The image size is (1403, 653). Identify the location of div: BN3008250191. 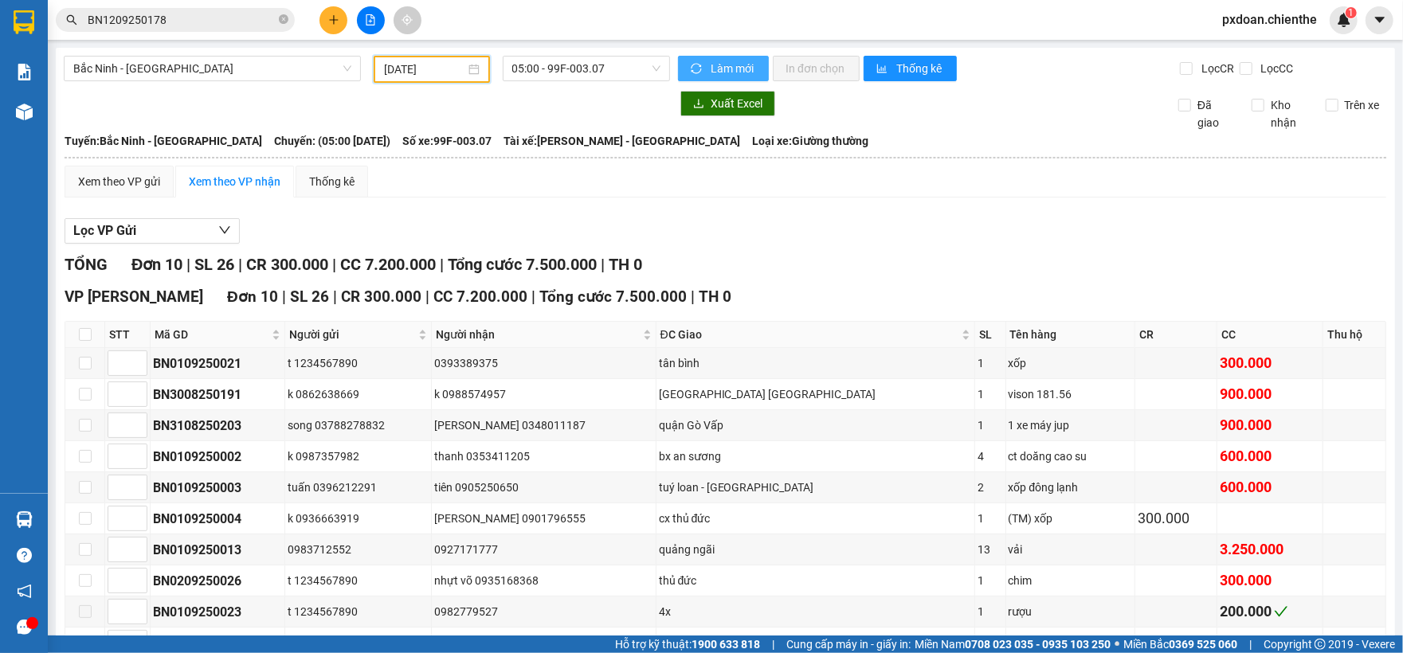
(217, 394).